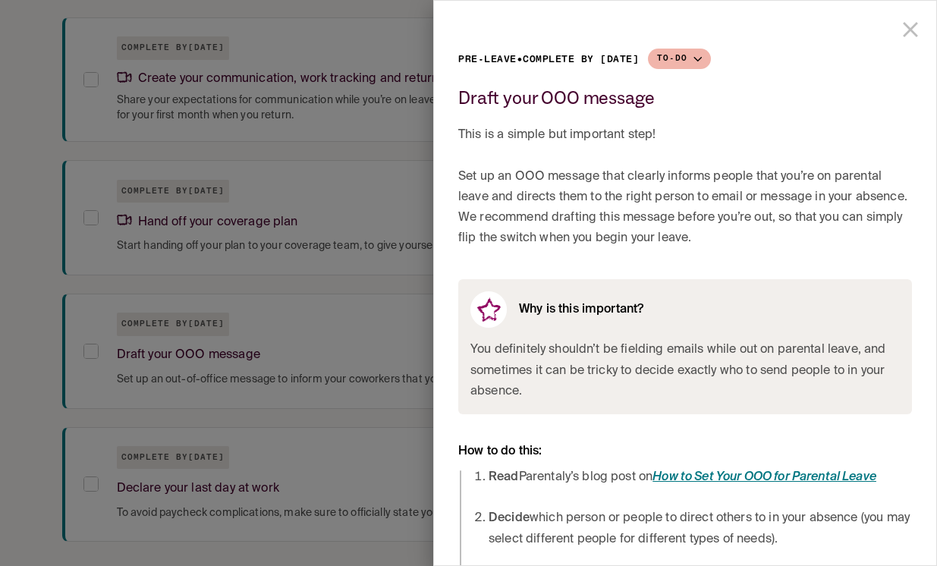  I want to click on li: Parentaly’s blog post on, so click(700, 477).